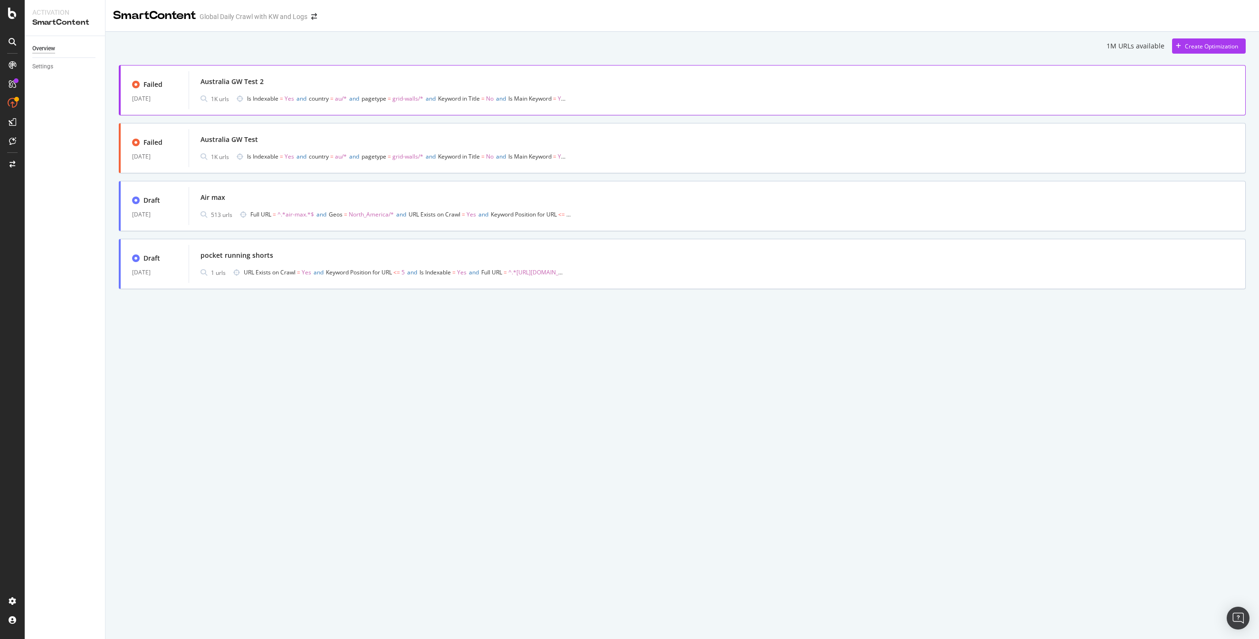 The image size is (1259, 639). Describe the element at coordinates (253, 17) in the screenshot. I see `div: Global Daily Crawl with KW and Logs` at that location.